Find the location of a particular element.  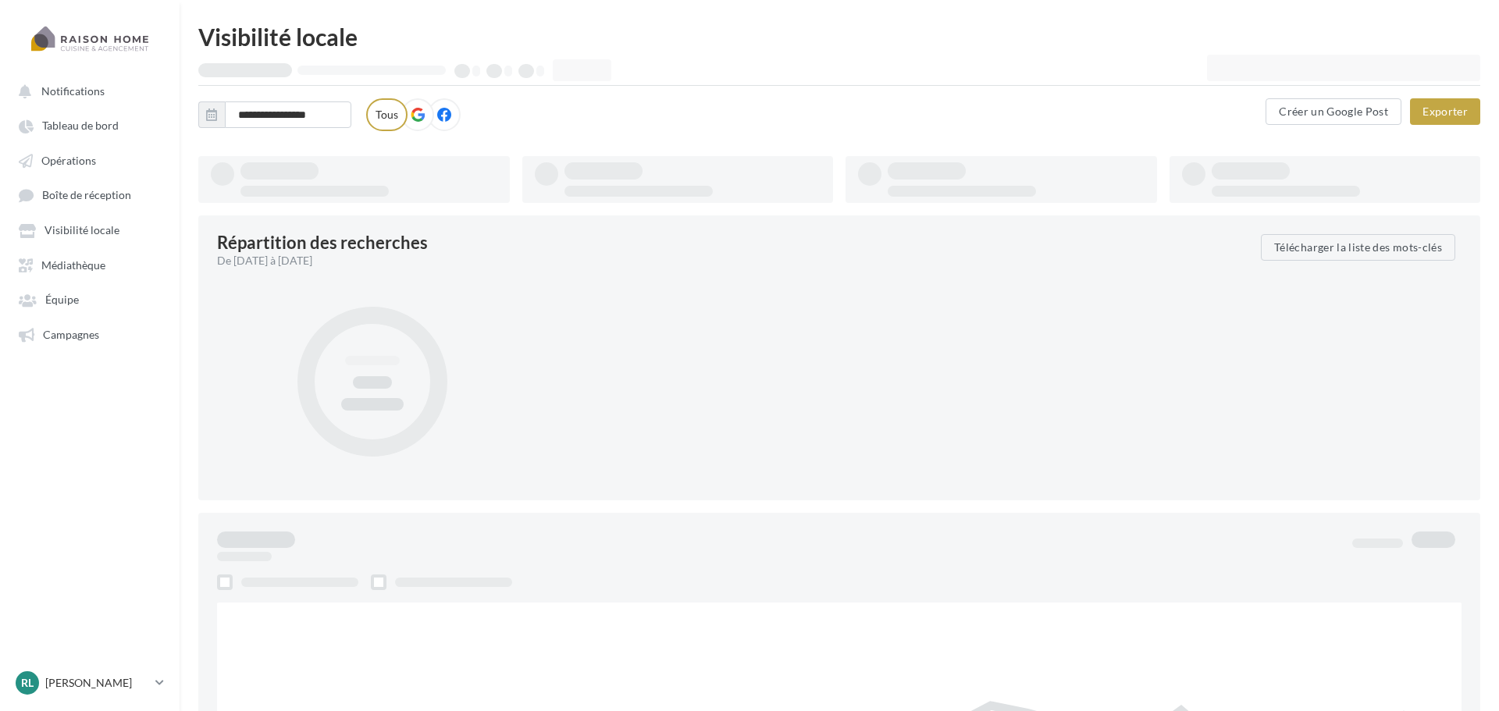

button: Exporter is located at coordinates (1445, 112).